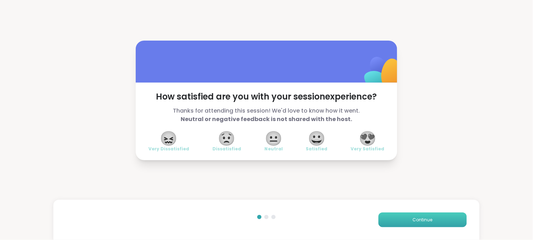 This screenshot has height=240, width=533. Describe the element at coordinates (383, 74) in the screenshot. I see `img: ShareWell Logomark` at that location.